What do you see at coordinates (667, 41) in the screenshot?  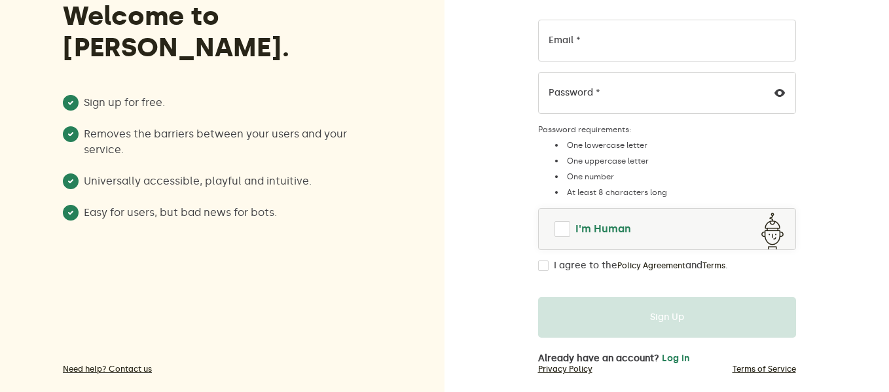 I see `input: Email *` at bounding box center [667, 41].